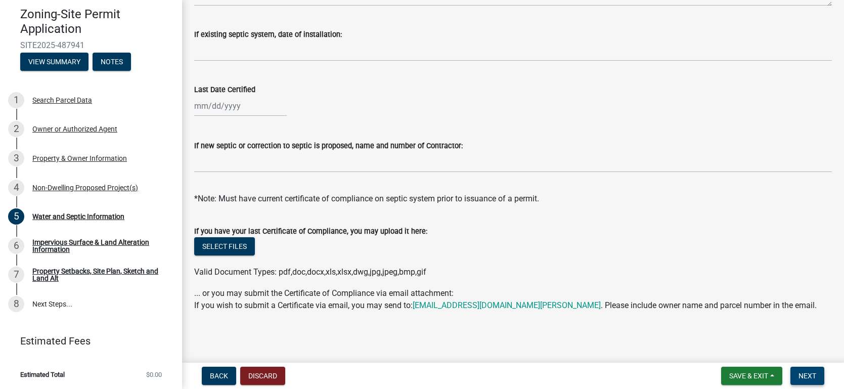 The height and width of the screenshot is (389, 844). I want to click on button: Discard, so click(263, 376).